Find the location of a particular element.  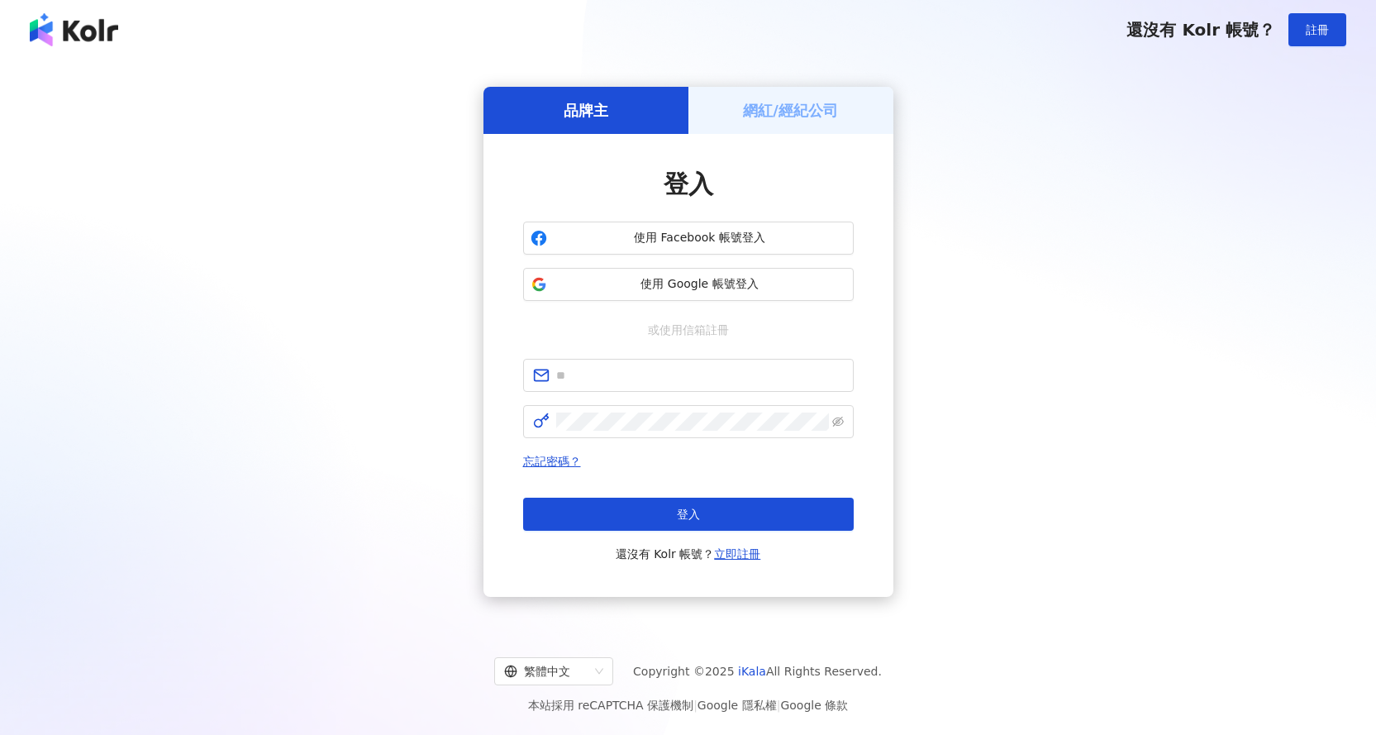

button: 使用 Facebook 帳號登入 is located at coordinates (688, 238).